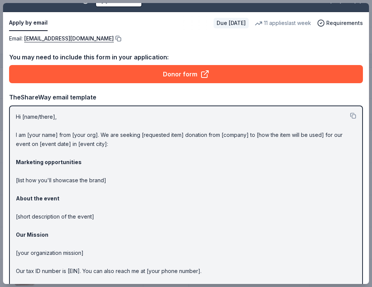  Describe the element at coordinates (32, 234) in the screenshot. I see `strong: Our Mission` at that location.